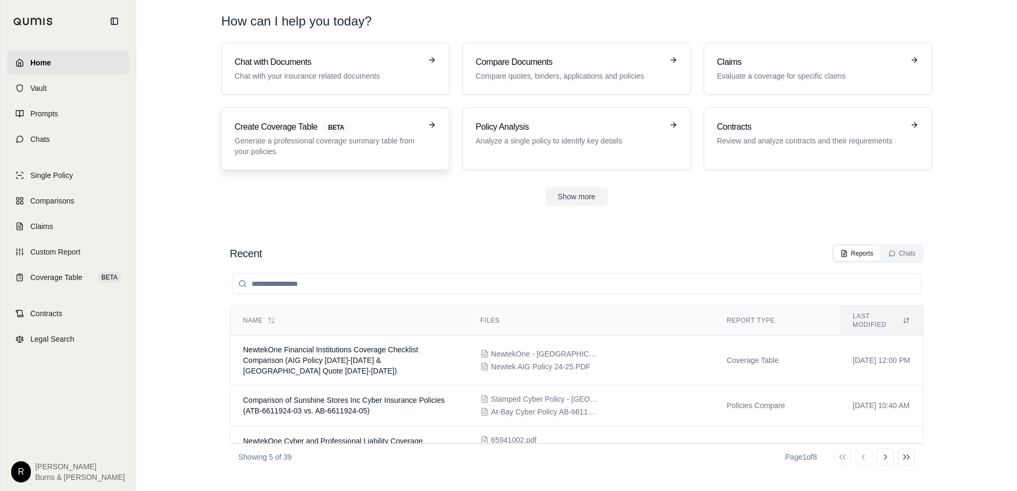  What do you see at coordinates (56, 278) in the screenshot?
I see `span: Coverage Table` at bounding box center [56, 278].